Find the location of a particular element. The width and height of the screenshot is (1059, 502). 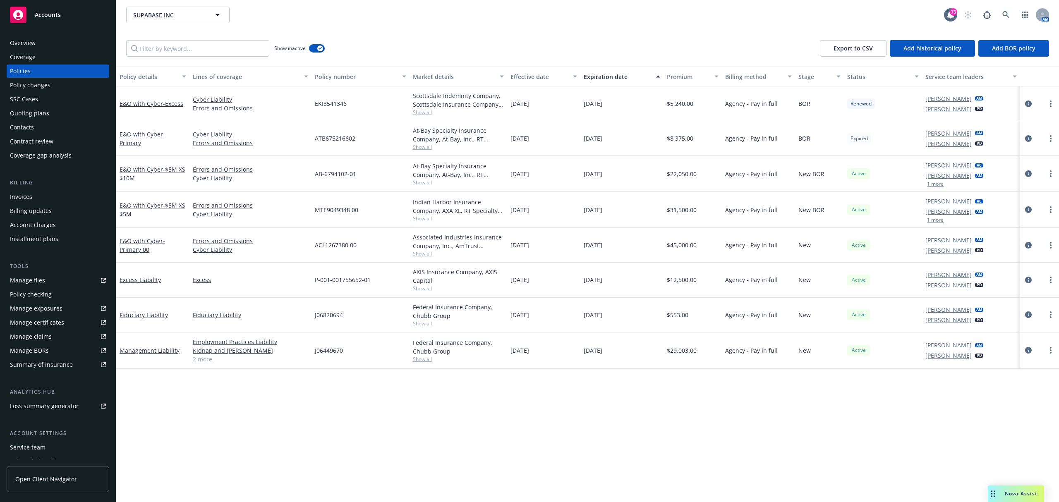

span: J06820694 is located at coordinates (329, 315).